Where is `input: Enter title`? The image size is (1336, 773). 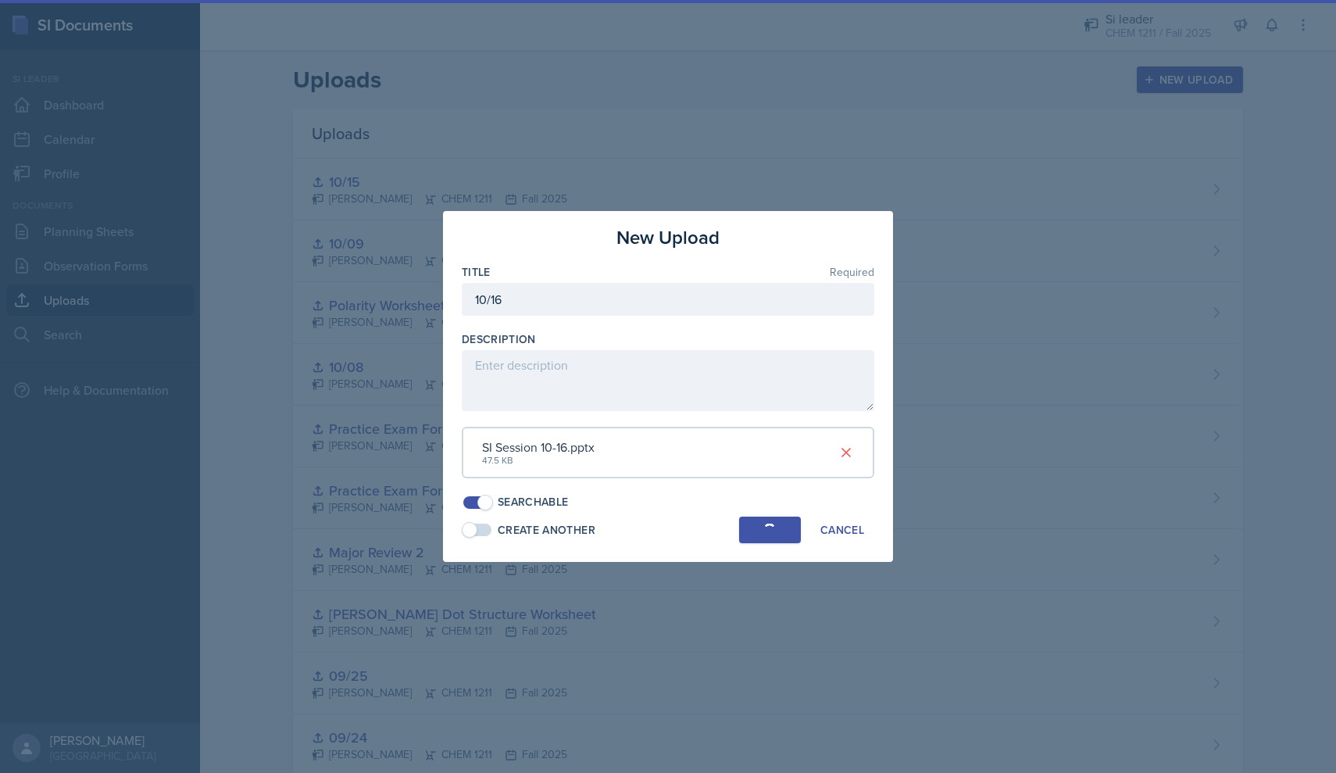 input: Enter title is located at coordinates (668, 299).